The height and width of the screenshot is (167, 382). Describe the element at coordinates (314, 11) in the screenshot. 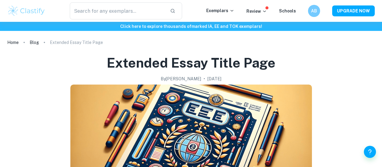

I see `h6: AB` at that location.